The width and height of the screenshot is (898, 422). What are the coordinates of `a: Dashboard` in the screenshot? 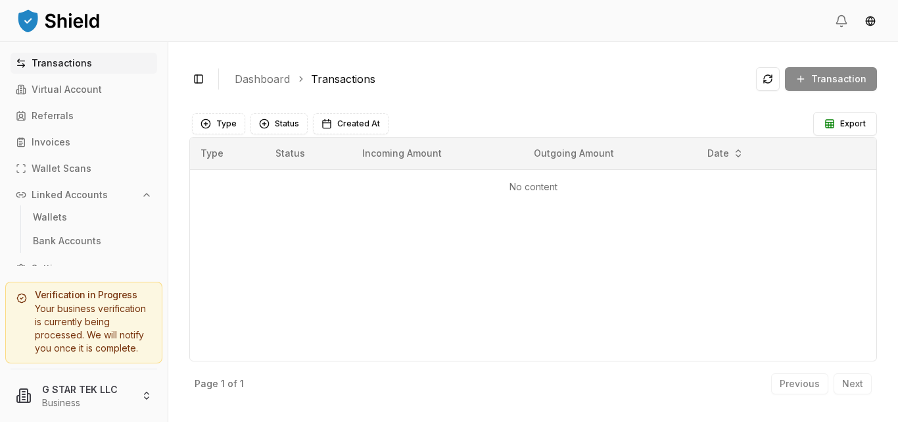 It's located at (262, 79).